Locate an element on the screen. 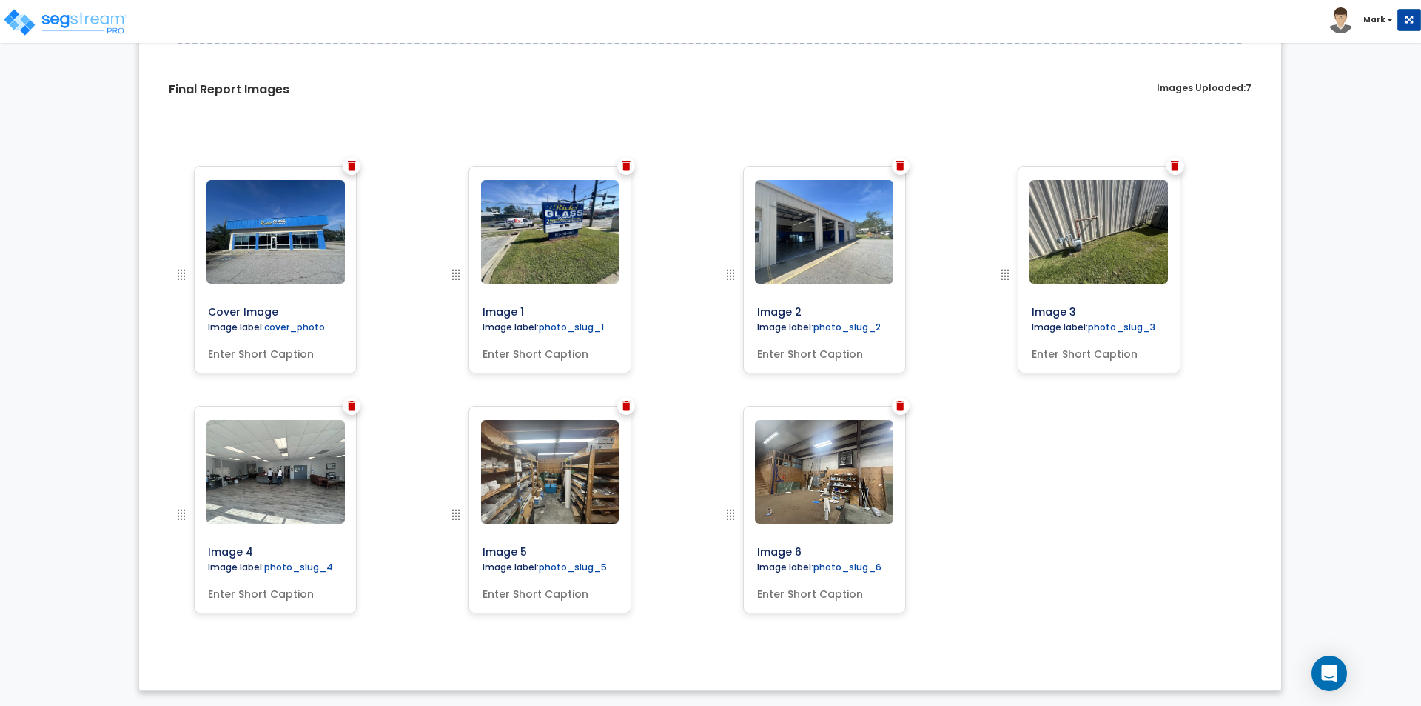 The height and width of the screenshot is (706, 1421). div: Open Intercom Messenger is located at coordinates (1330, 673).